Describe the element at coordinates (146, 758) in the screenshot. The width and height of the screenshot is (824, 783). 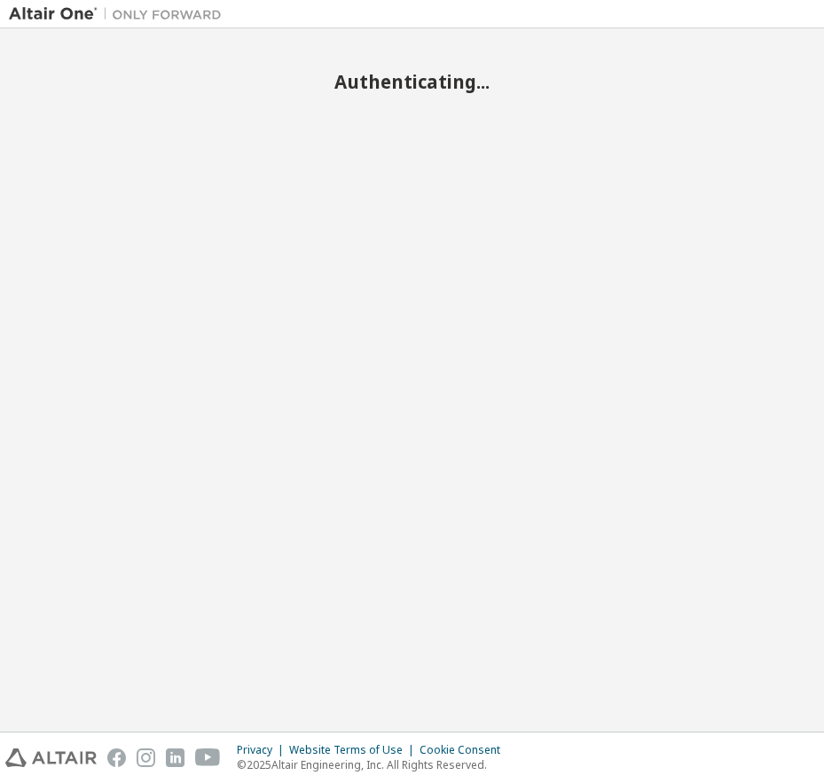
I see `img: instagram.svg` at that location.